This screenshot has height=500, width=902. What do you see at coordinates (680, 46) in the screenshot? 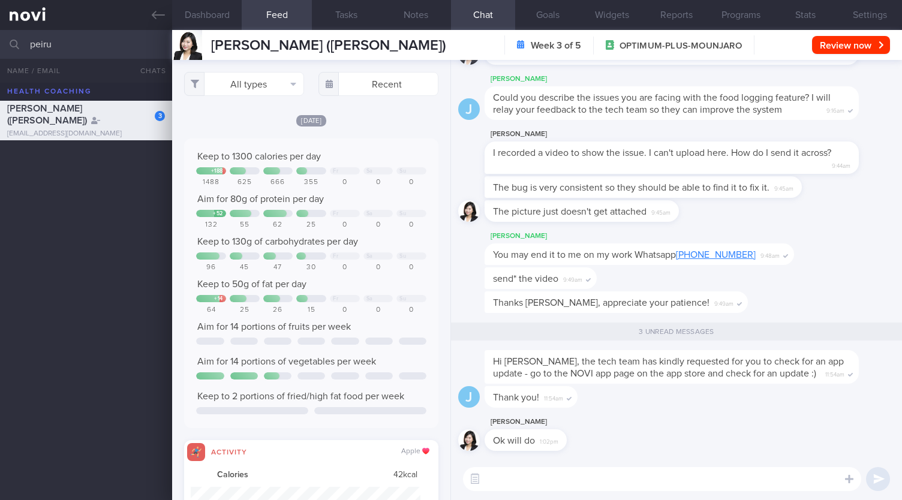
I see `span: OPTIMUM-PLUS-MOUNJARO` at bounding box center [680, 46].